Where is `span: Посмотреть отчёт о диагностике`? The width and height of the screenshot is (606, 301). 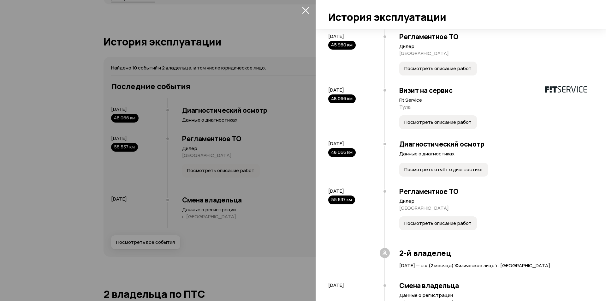 span: Посмотреть отчёт о диагностике is located at coordinates (444, 170).